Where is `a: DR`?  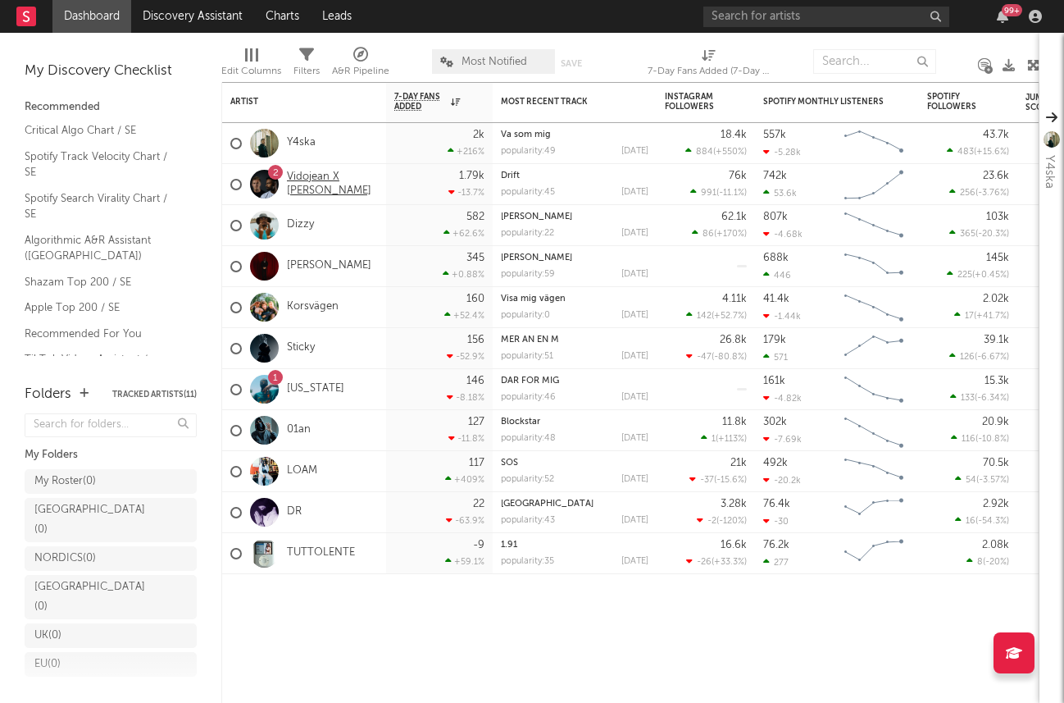
a: DR is located at coordinates (294, 512).